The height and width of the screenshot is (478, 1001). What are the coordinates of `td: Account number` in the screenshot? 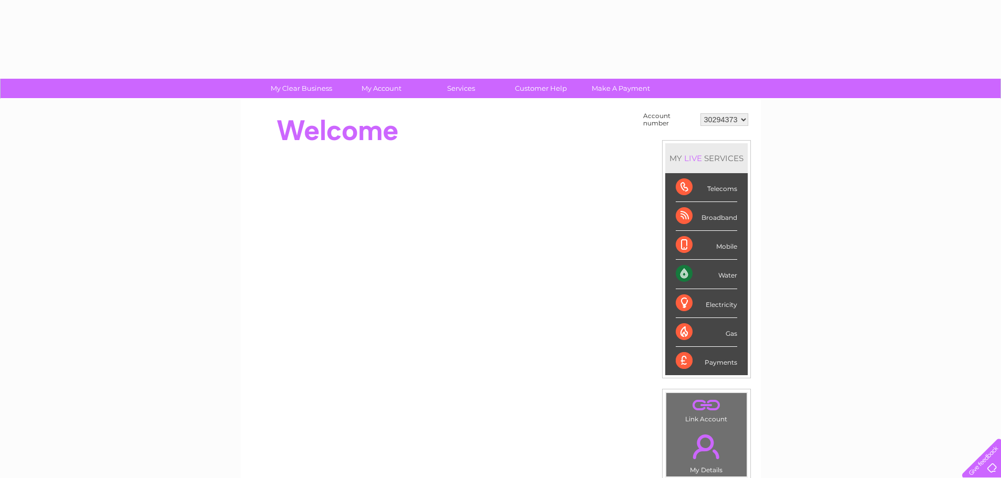 It's located at (669, 120).